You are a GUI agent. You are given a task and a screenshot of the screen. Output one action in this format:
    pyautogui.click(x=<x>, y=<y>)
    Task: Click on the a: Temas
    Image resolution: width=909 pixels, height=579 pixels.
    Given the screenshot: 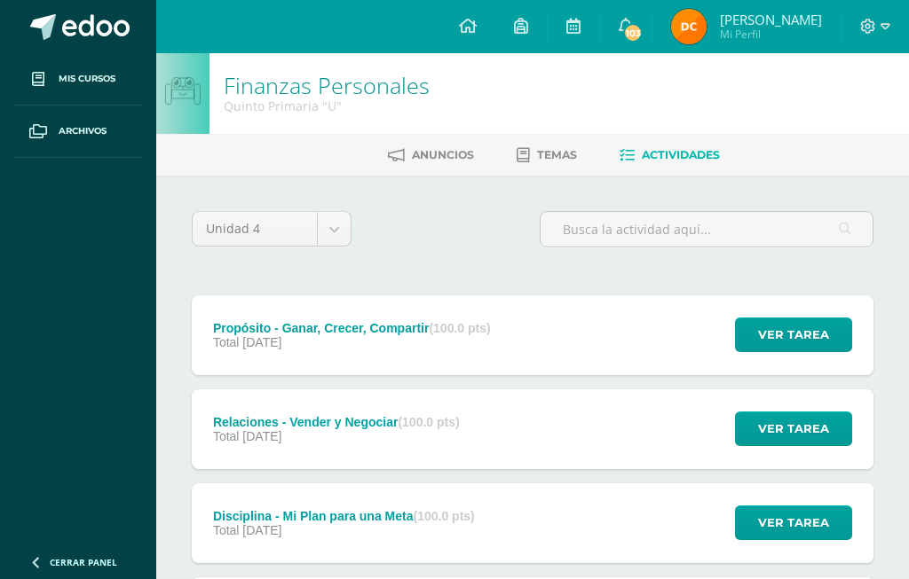 What is the action you would take?
    pyautogui.click(x=547, y=155)
    